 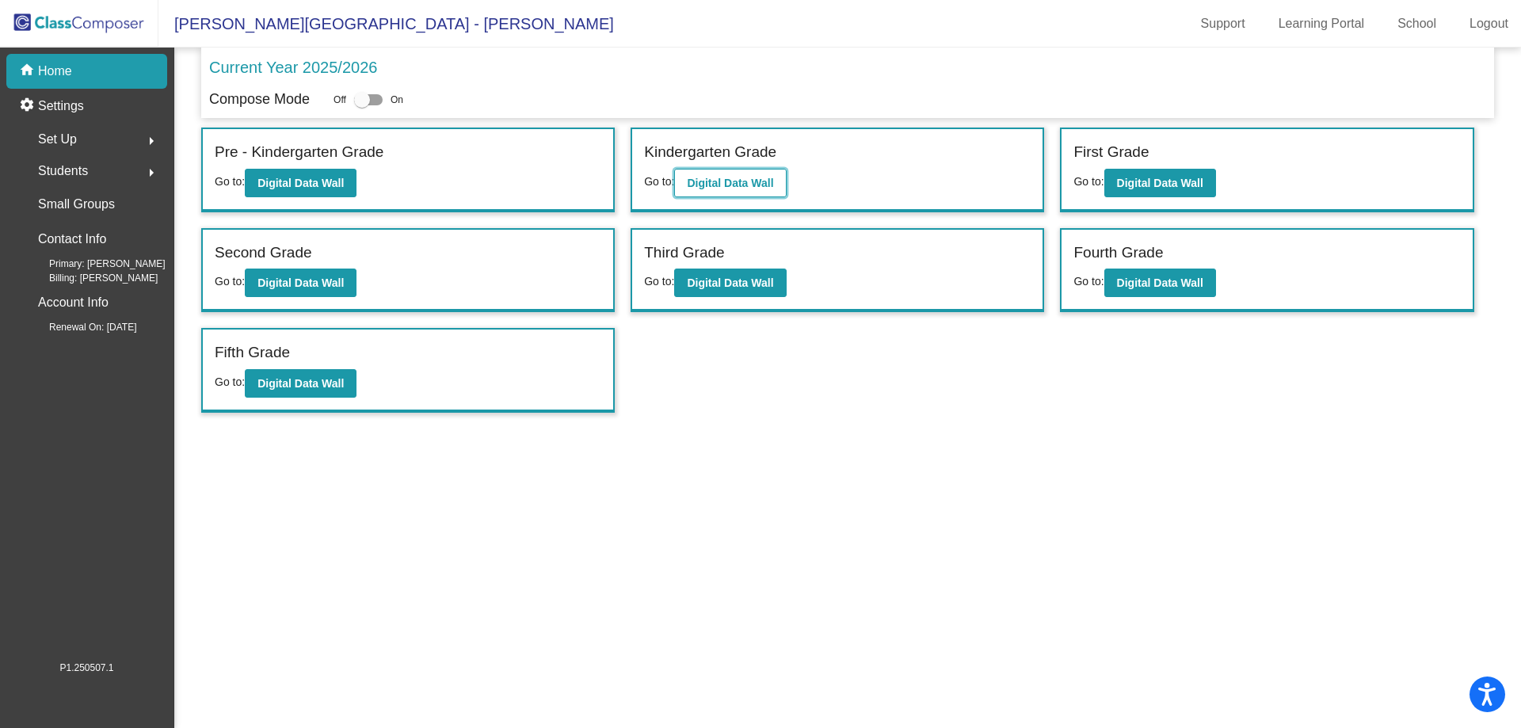 I want to click on label: Fifth Grade, so click(x=252, y=352).